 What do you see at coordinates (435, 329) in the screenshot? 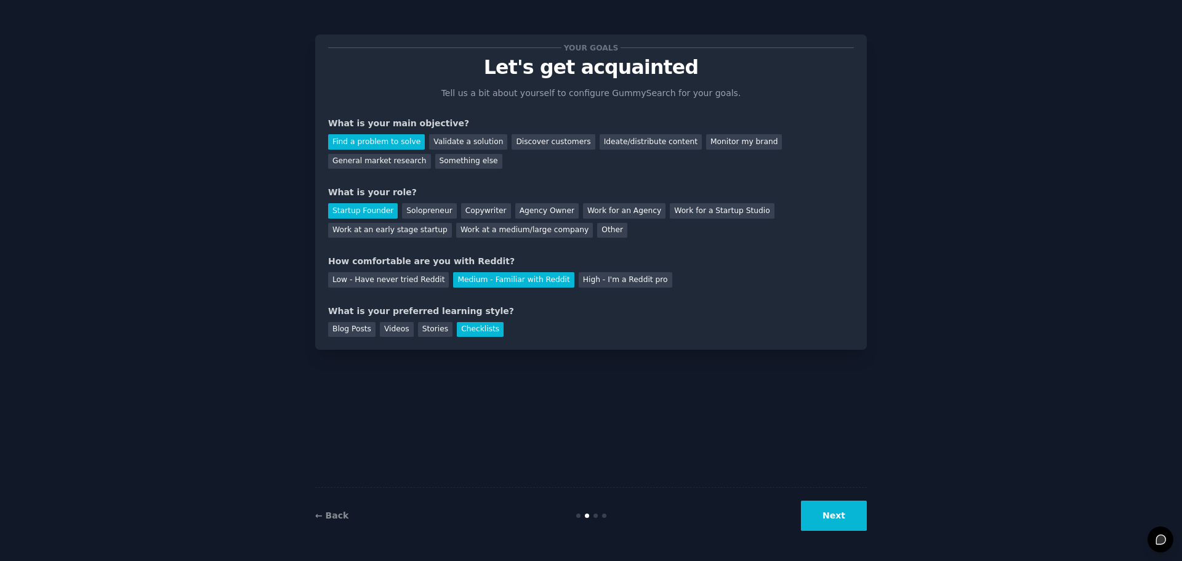
I see `div: Stories` at bounding box center [435, 329].